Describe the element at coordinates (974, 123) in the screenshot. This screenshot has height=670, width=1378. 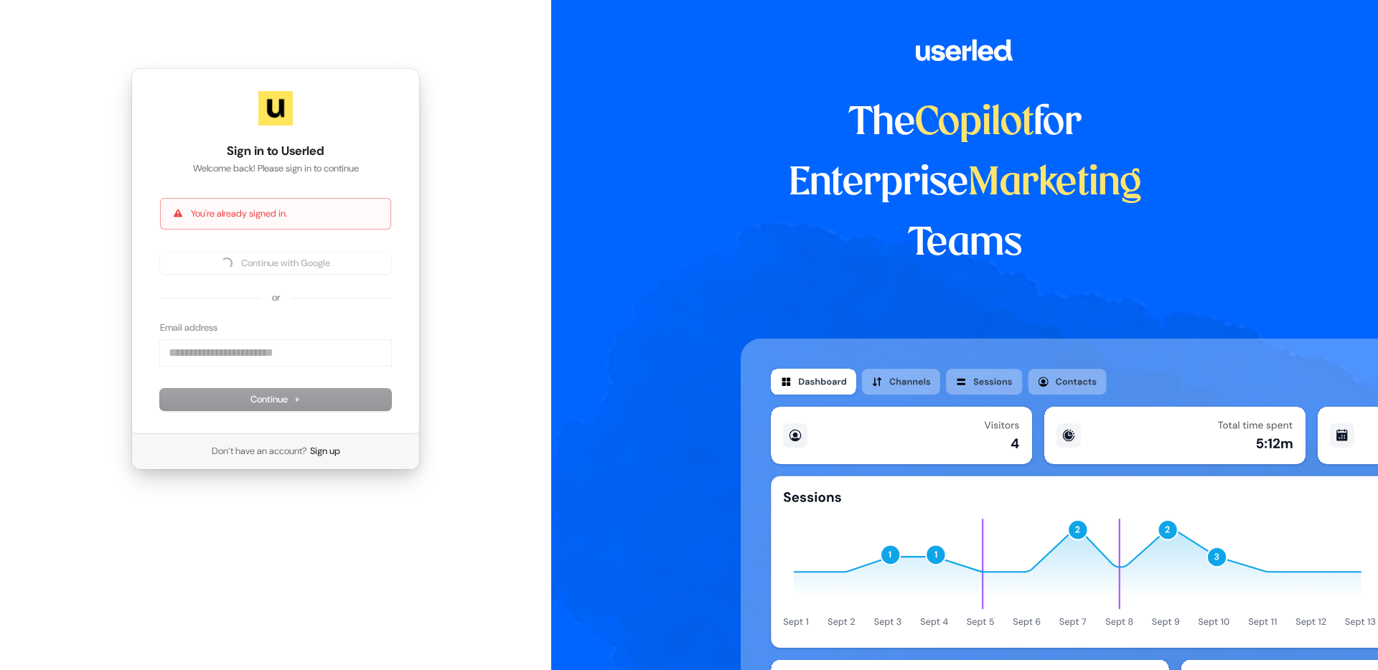
I see `span: Copilot` at that location.